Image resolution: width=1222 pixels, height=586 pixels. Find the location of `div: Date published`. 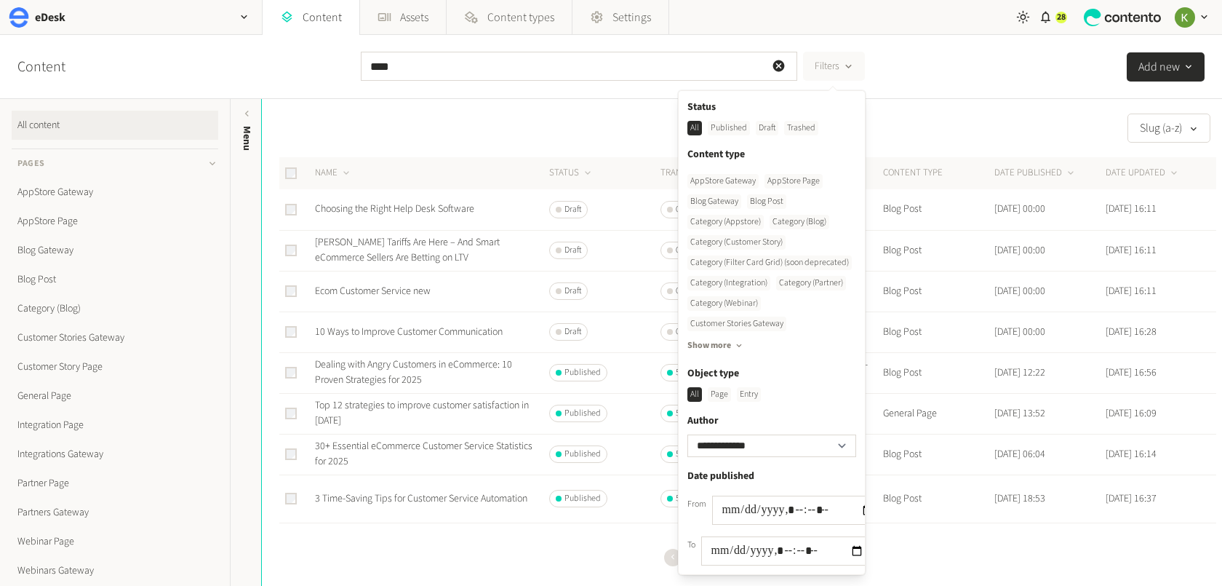

div: Date published is located at coordinates (772, 476).